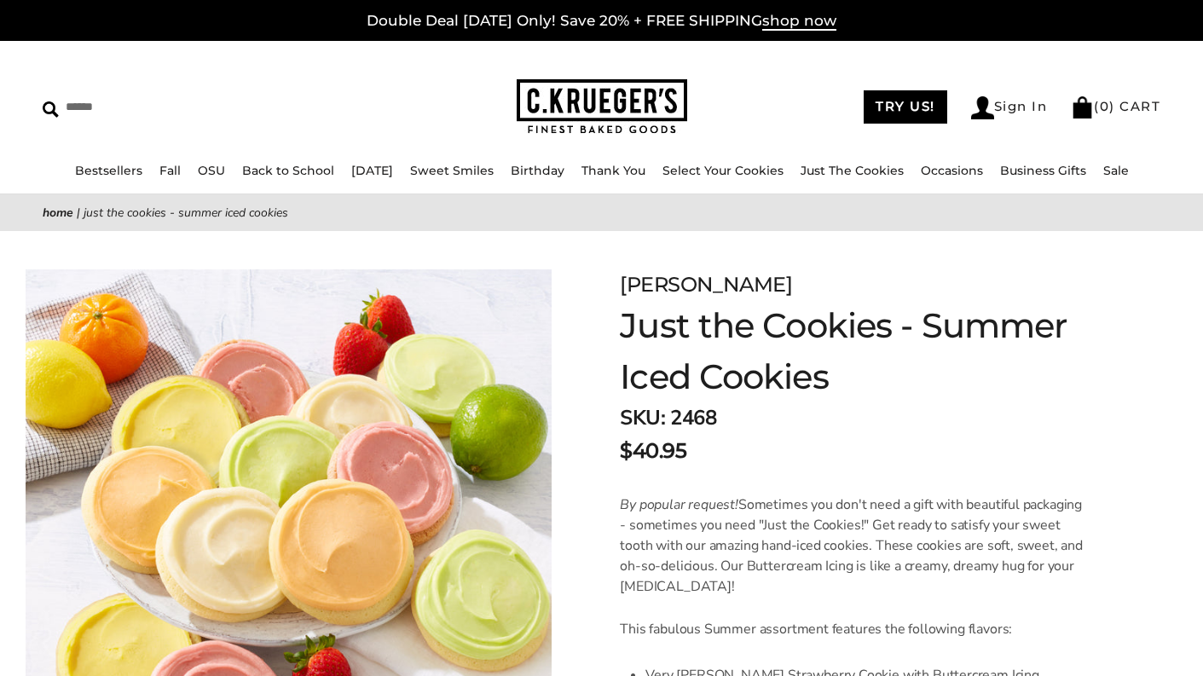 This screenshot has width=1203, height=676. I want to click on span: shop now, so click(799, 21).